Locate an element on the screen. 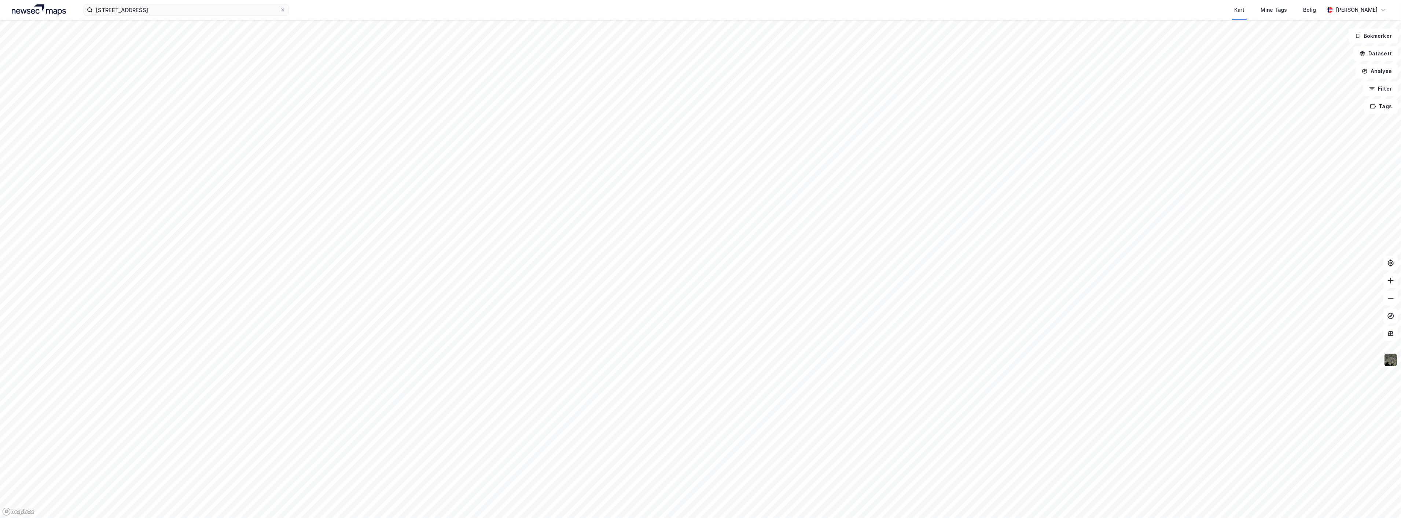 The width and height of the screenshot is (1401, 518). button: Tags is located at coordinates (1381, 106).